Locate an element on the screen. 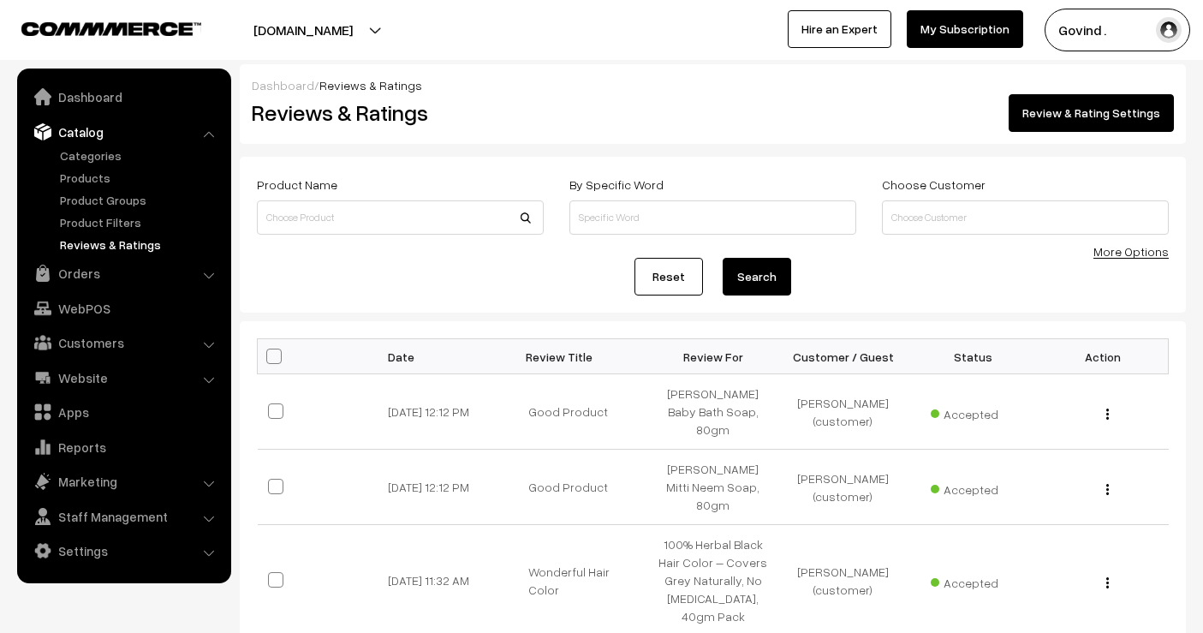  label: Choose Customer is located at coordinates (933, 184).